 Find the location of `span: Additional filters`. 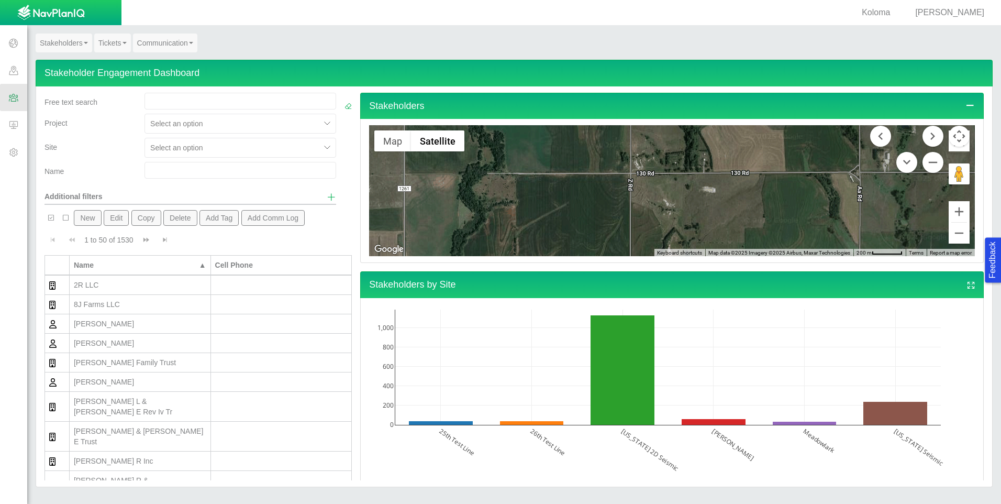

span: Additional filters is located at coordinates (73, 196).